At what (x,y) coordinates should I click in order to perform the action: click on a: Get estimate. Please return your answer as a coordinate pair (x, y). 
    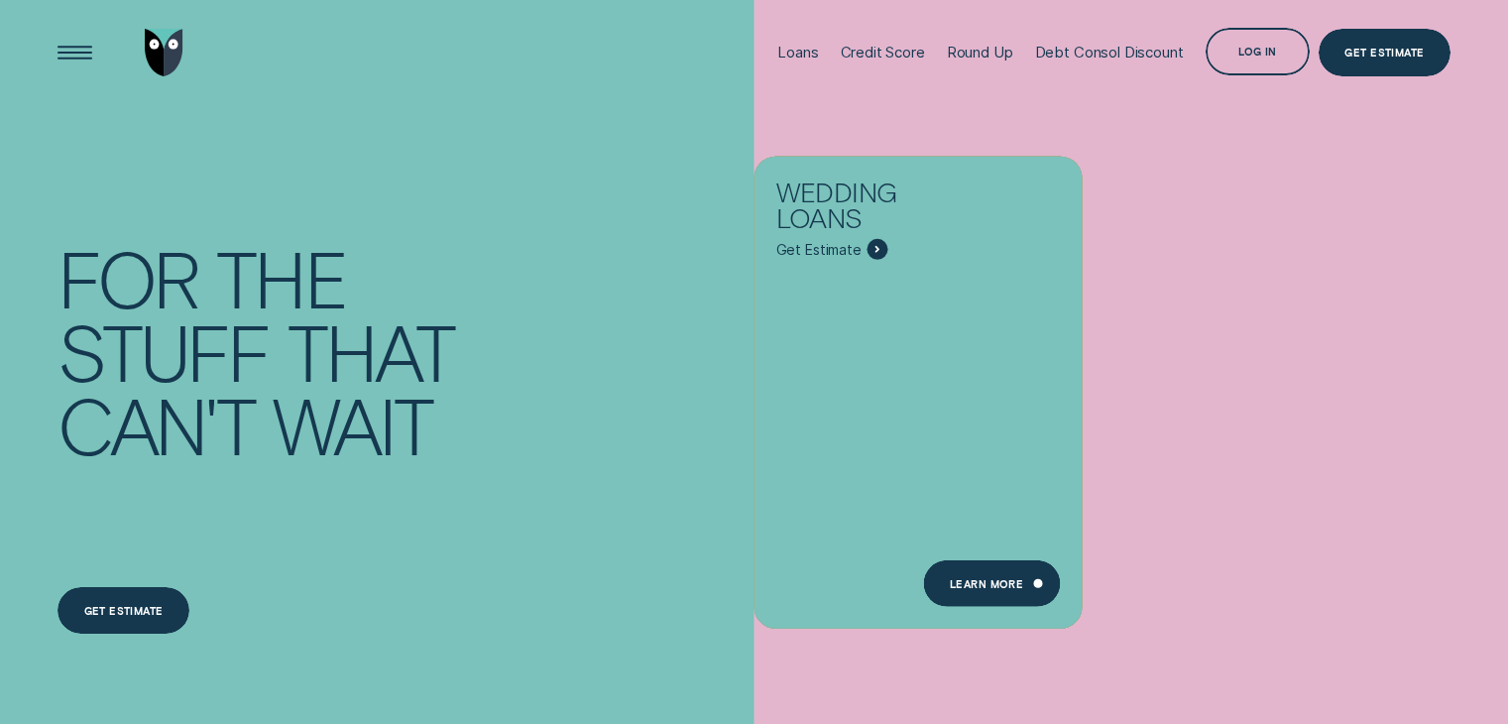
    Looking at the image, I should click on (123, 611).